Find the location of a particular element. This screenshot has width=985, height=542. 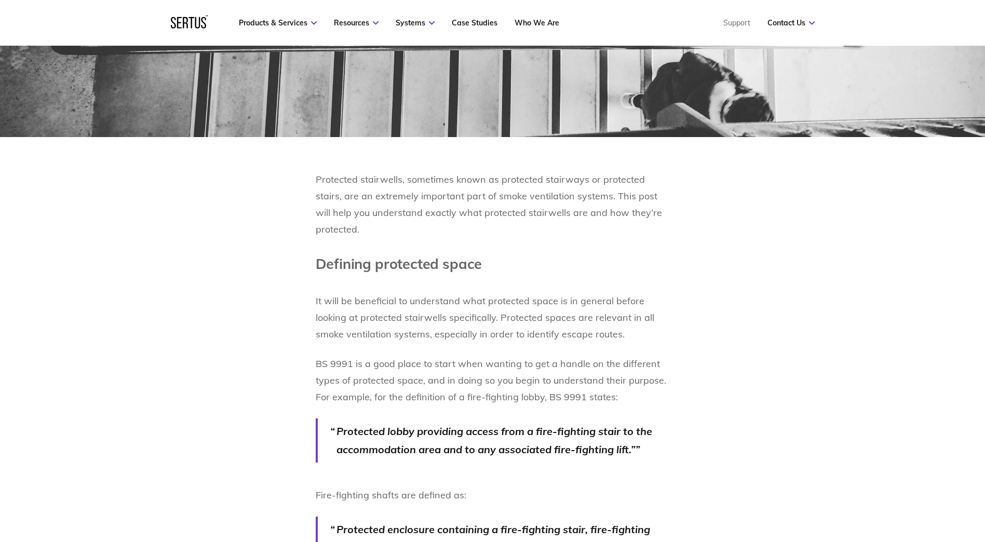

h1: Defining protected space is located at coordinates (493, 264).